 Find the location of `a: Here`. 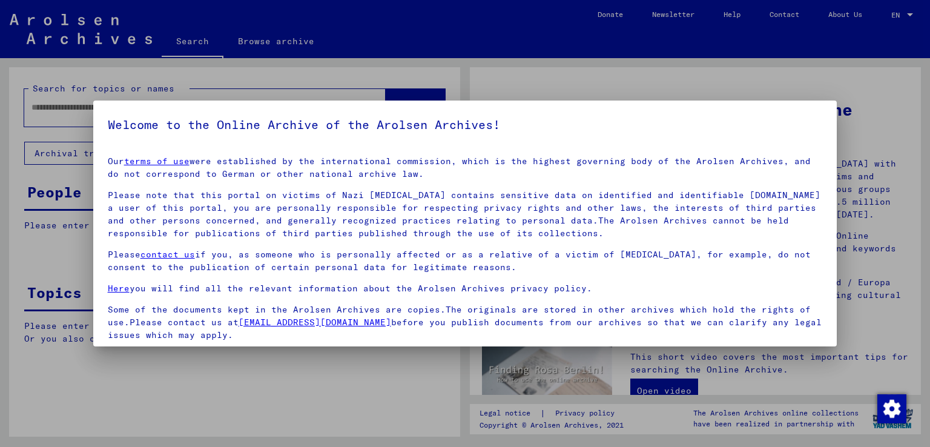

a: Here is located at coordinates (119, 288).